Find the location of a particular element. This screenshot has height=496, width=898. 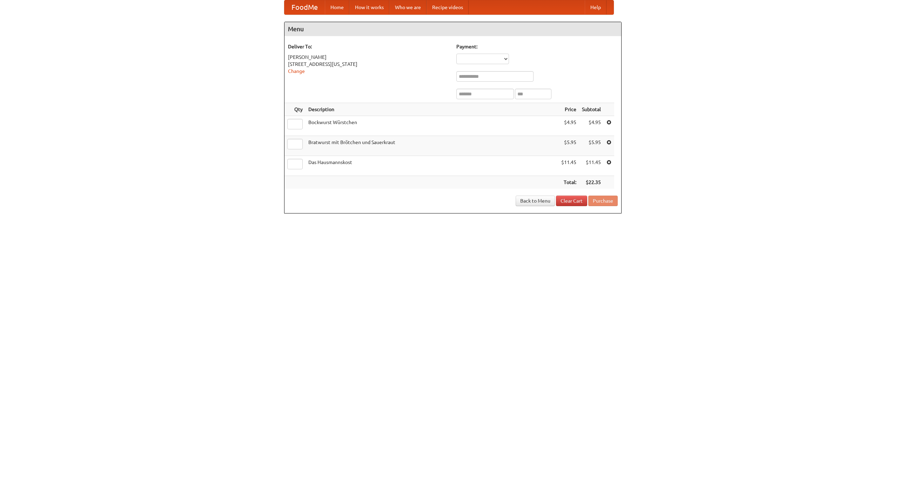

a: Help is located at coordinates (596, 7).